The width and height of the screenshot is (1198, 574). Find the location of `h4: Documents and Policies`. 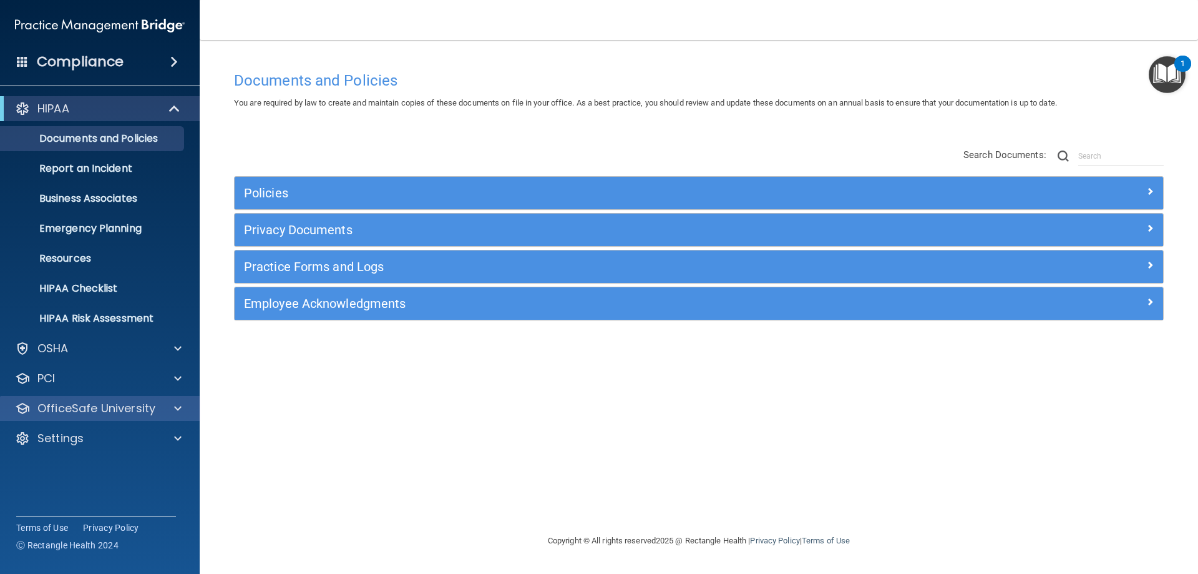

h4: Documents and Policies is located at coordinates (699, 81).